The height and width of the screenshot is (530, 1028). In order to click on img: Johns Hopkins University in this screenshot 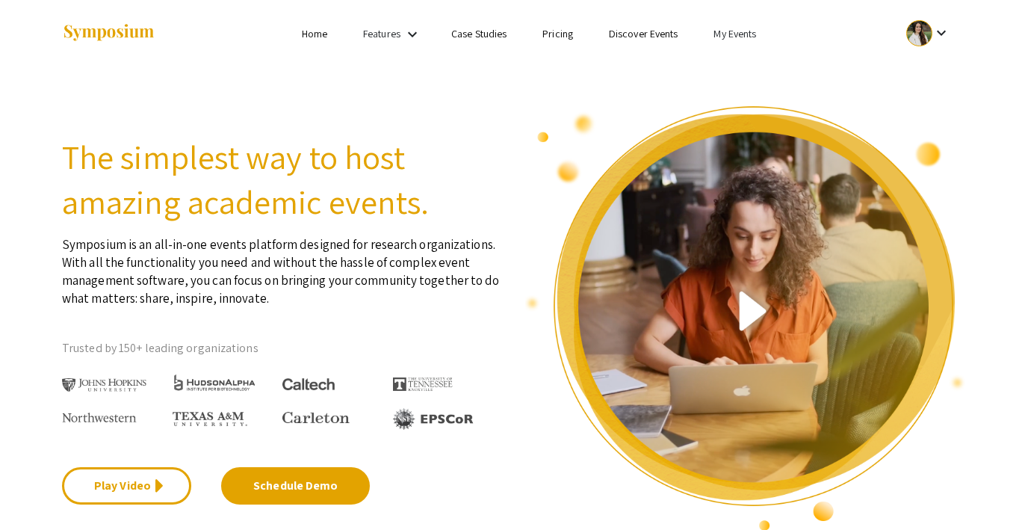, I will do `click(104, 385)`.